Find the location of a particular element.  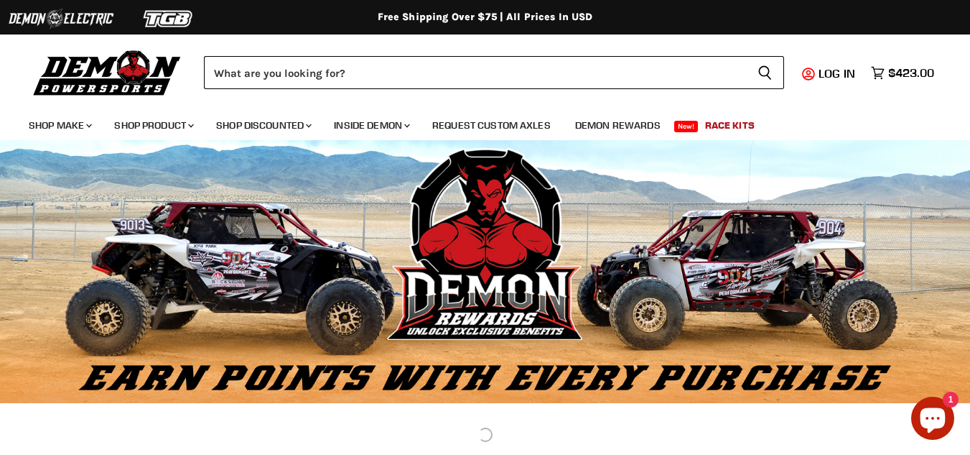

img: TGB Logo 2 is located at coordinates (169, 19).